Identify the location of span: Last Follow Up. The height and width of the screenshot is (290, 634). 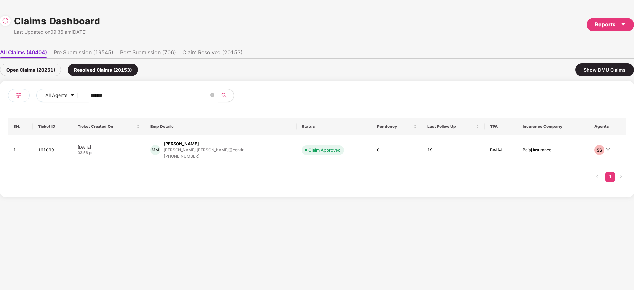
(451, 127).